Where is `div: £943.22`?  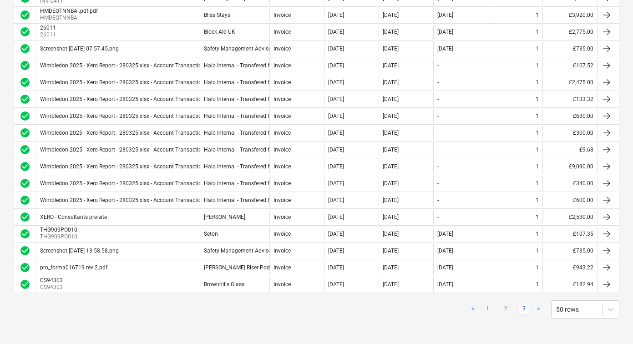
div: £943.22 is located at coordinates (570, 268).